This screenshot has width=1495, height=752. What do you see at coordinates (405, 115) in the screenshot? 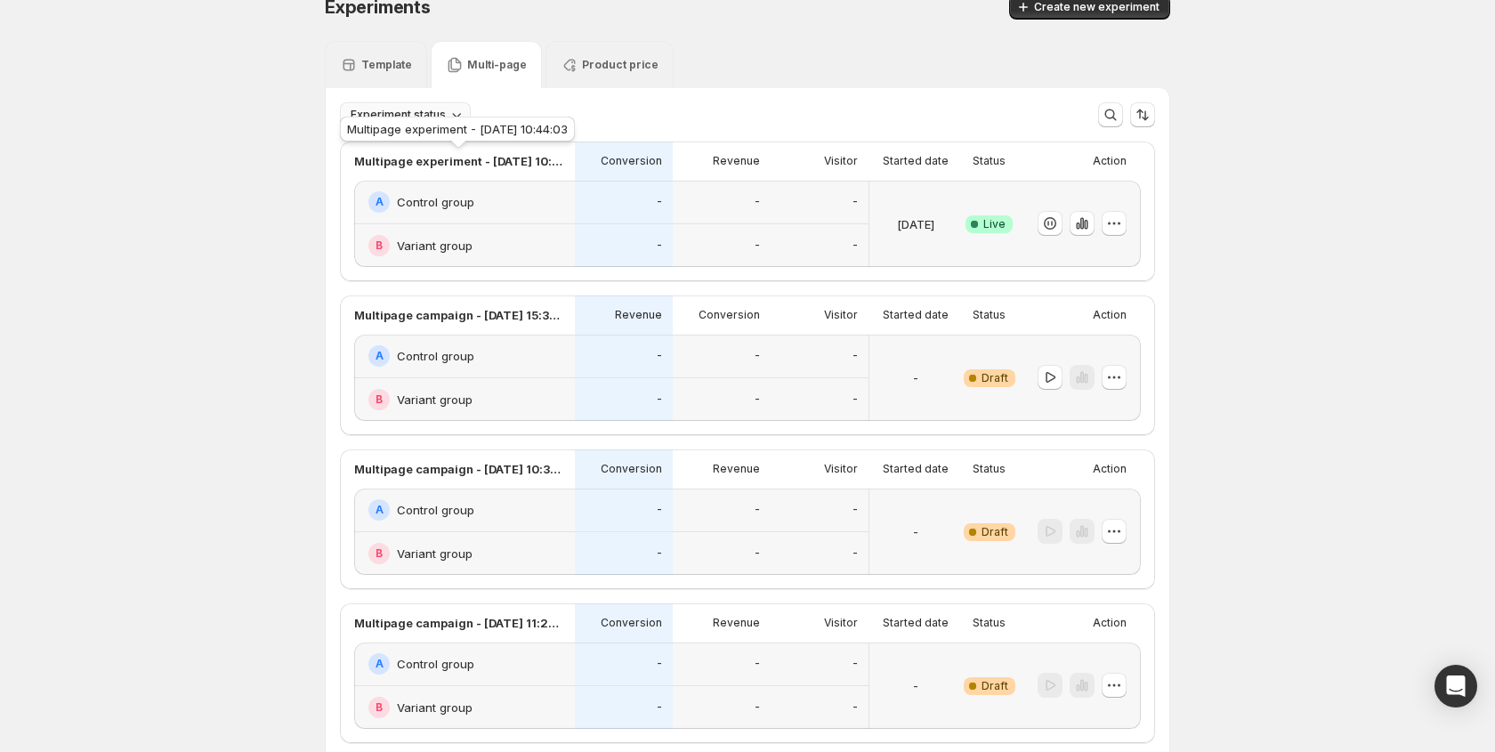
I see `button: Experiment status` at bounding box center [405, 115].